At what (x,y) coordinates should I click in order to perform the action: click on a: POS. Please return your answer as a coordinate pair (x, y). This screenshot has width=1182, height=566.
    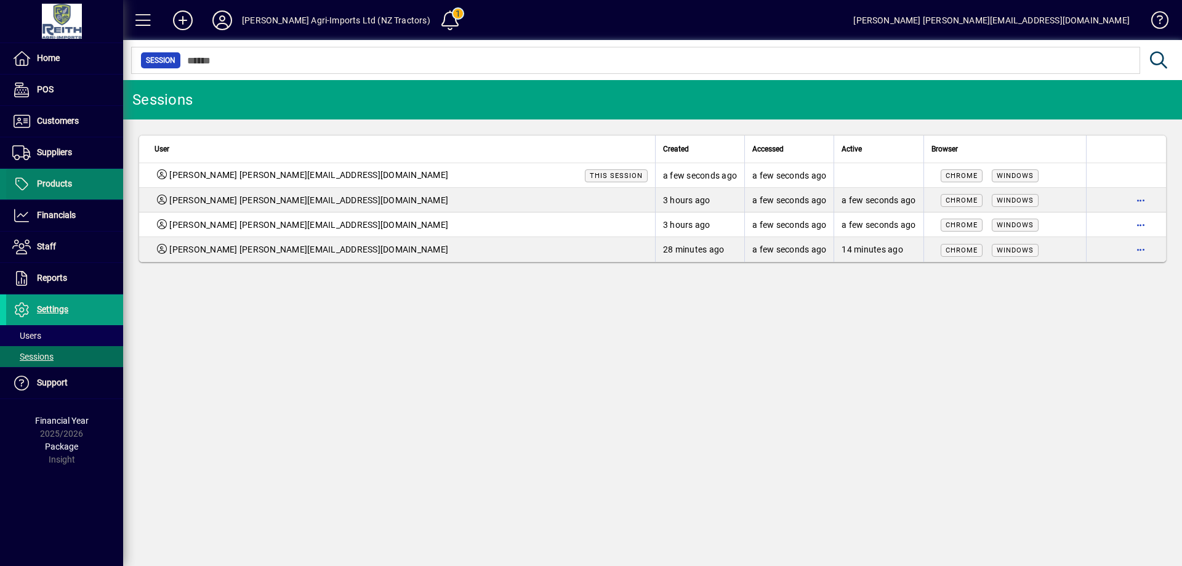
    Looking at the image, I should click on (65, 90).